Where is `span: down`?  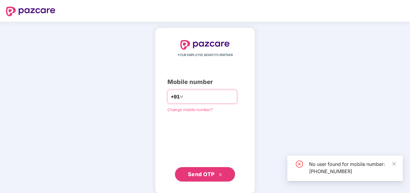 span: down is located at coordinates (181, 96).